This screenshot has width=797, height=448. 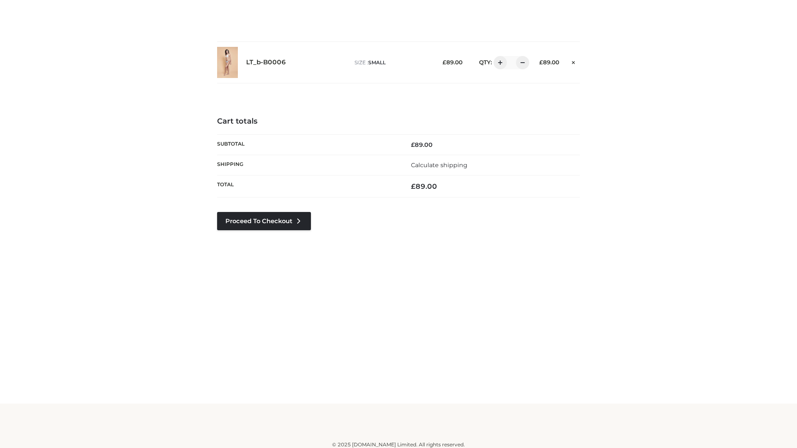 I want to click on h4: Cart totals, so click(x=399, y=122).